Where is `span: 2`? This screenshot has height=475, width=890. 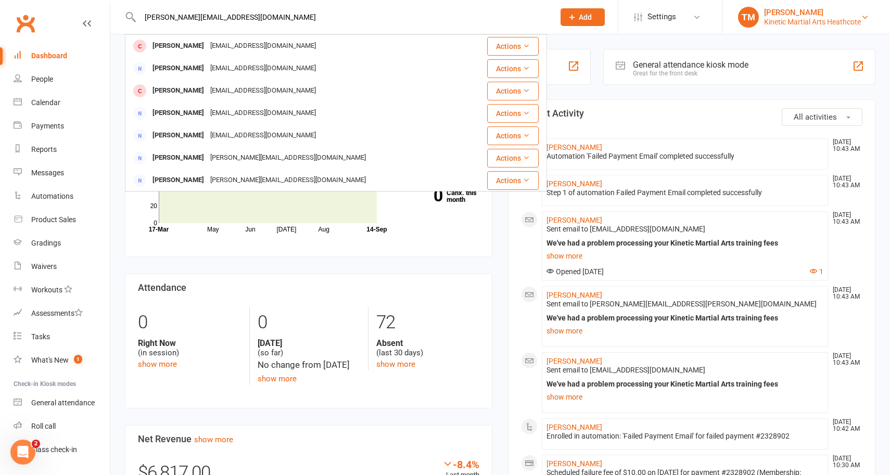
span: 2 is located at coordinates (36, 444).